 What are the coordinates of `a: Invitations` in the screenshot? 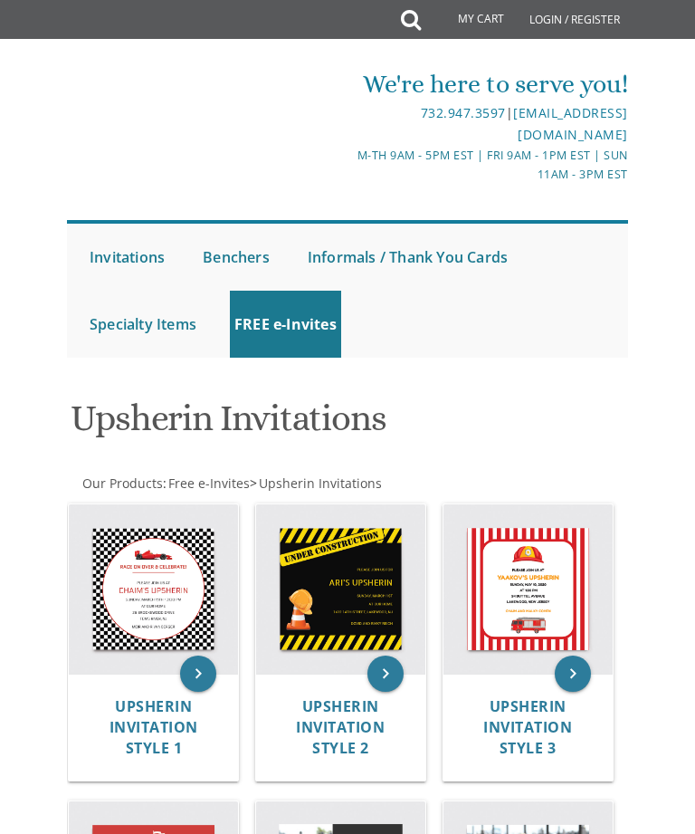 It's located at (127, 257).